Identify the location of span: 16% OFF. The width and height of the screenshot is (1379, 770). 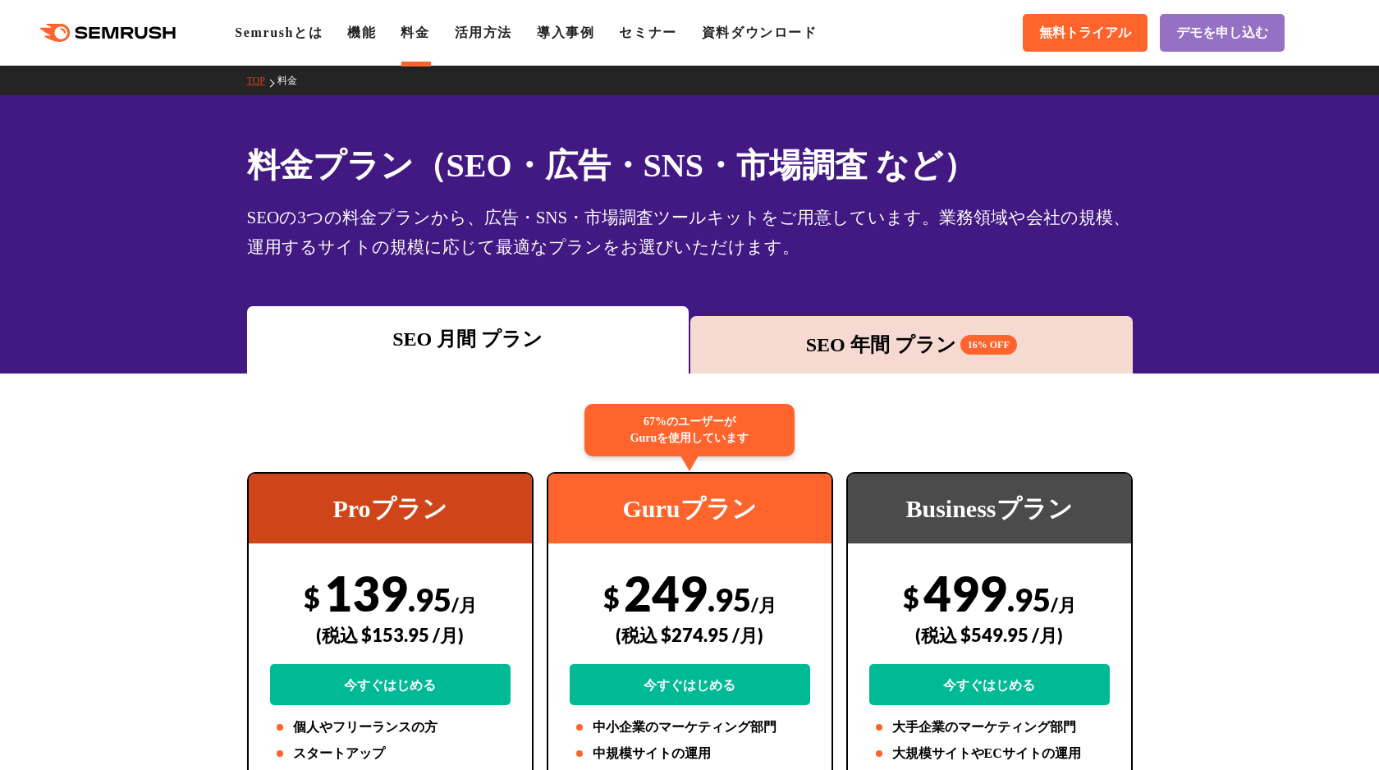
(988, 345).